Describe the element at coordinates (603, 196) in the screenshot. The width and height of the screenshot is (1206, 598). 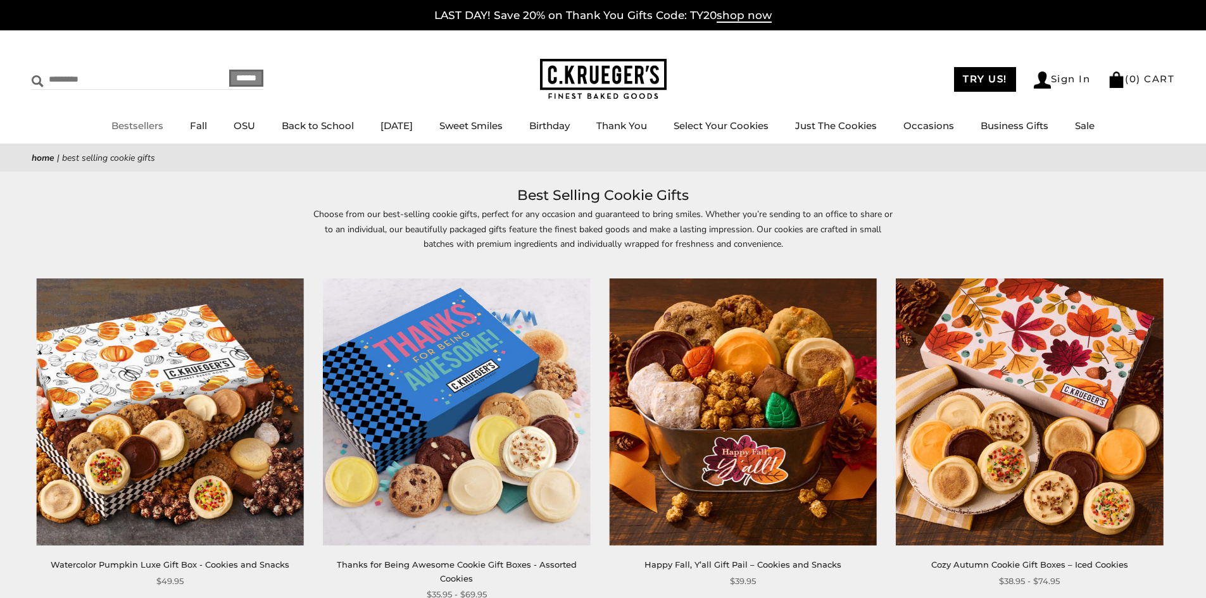
I see `h1: Best Selling Cookie Gifts` at that location.